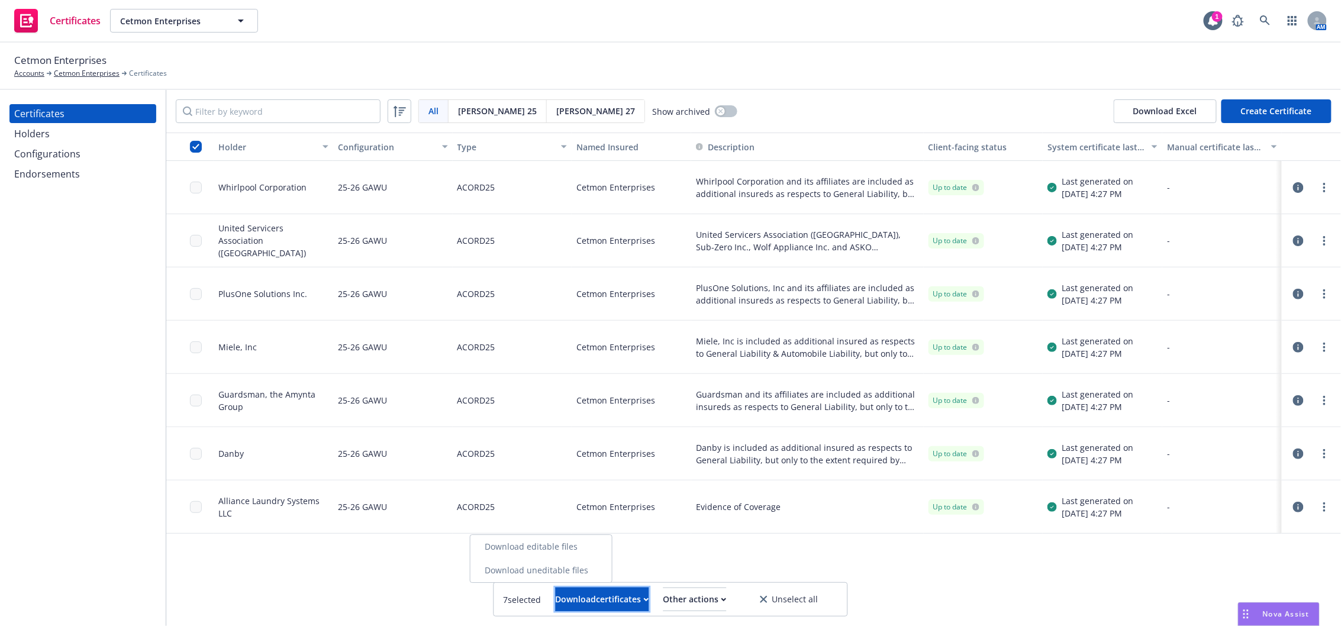  Describe the element at coordinates (1165, 111) in the screenshot. I see `span: Download Excel` at that location.